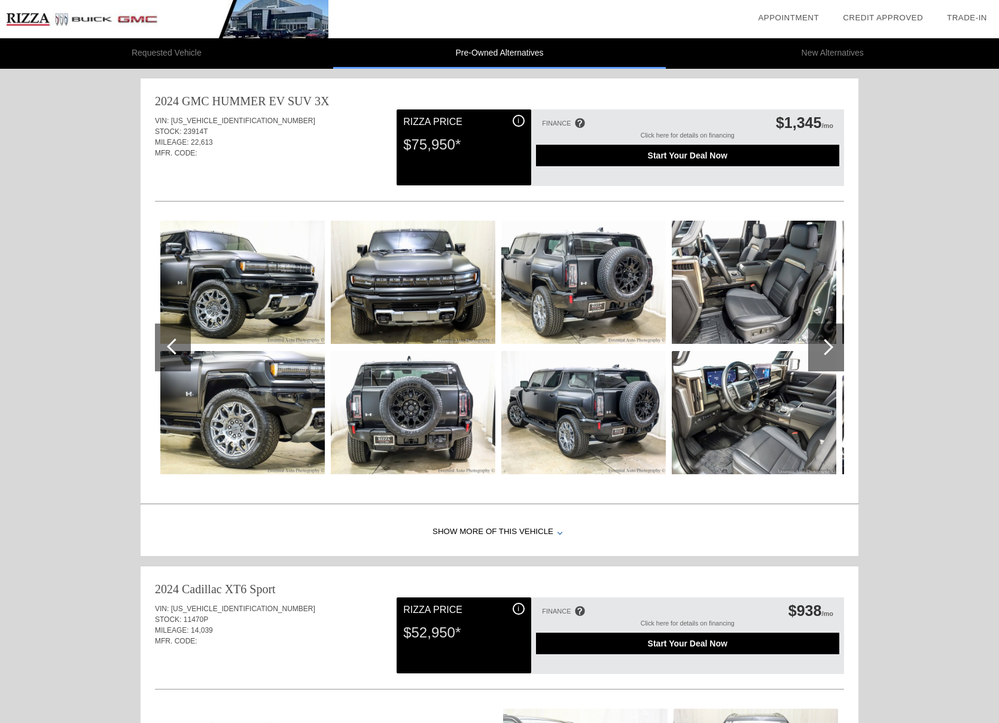 This screenshot has height=723, width=999. What do you see at coordinates (196, 620) in the screenshot?
I see `span: 11470P` at bounding box center [196, 620].